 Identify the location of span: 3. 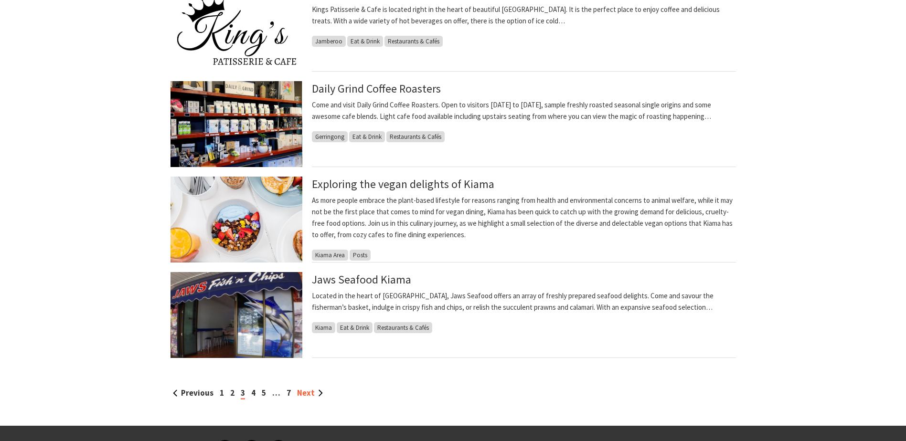
(243, 394).